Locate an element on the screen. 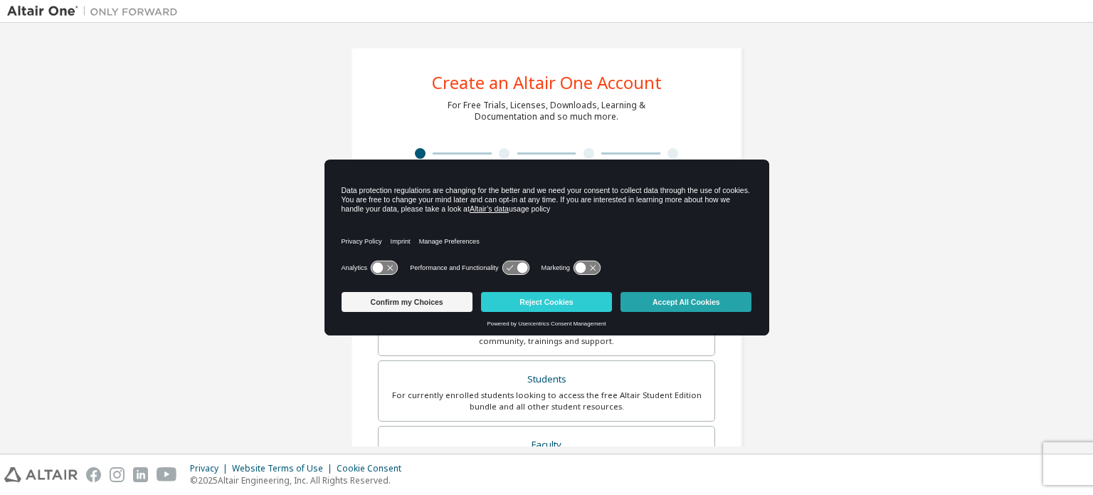 This screenshot has height=495, width=1093. p: © 2025 Altair Engineering, Inc. All Rights Reserved. is located at coordinates (300, 480).